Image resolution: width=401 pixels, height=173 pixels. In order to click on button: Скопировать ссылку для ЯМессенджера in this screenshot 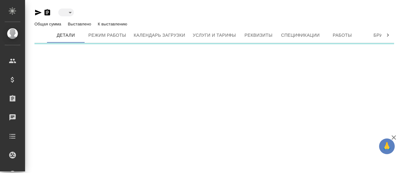, I will do `click(38, 13)`.